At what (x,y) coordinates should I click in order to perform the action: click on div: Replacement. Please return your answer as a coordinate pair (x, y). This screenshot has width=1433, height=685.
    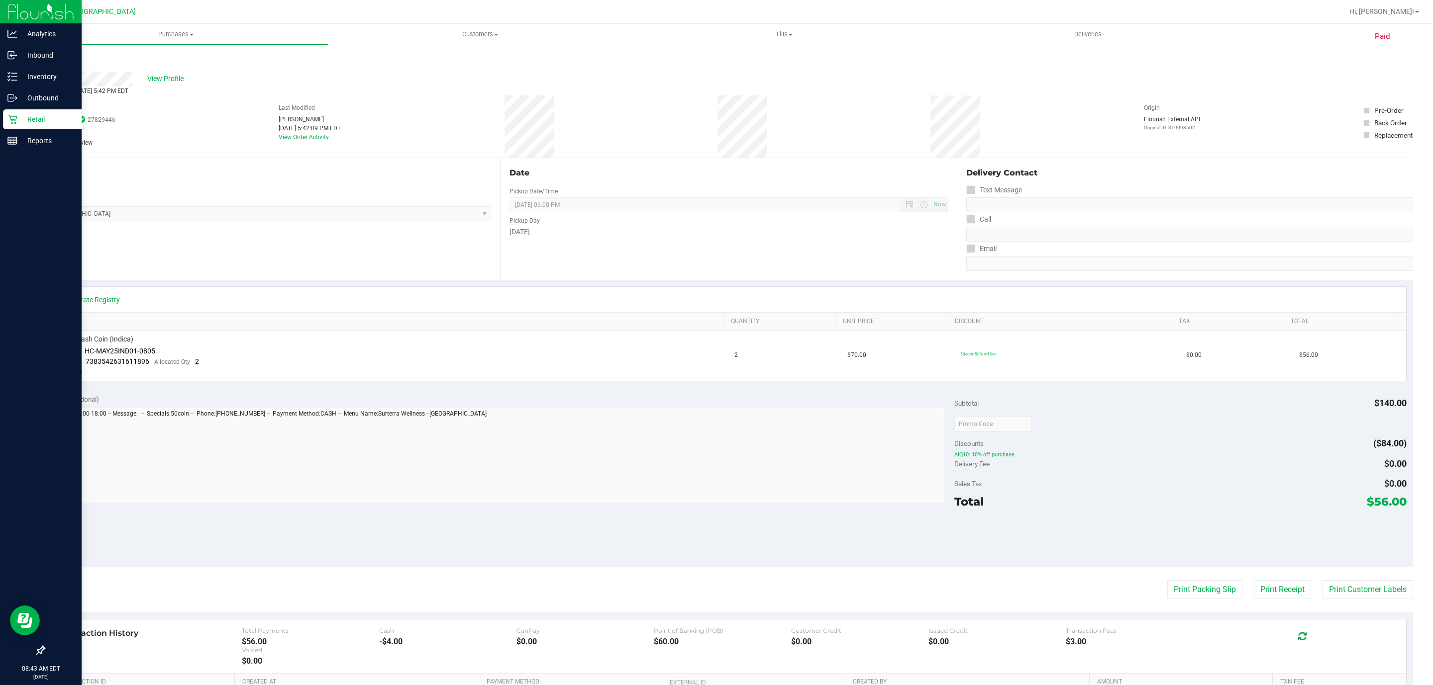
    Looking at the image, I should click on (1393, 135).